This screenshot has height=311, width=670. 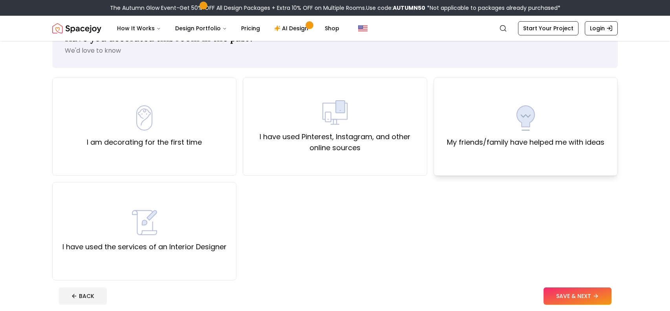 What do you see at coordinates (145, 247) in the screenshot?
I see `label: I have used the services of an Interior Designer` at bounding box center [145, 247].